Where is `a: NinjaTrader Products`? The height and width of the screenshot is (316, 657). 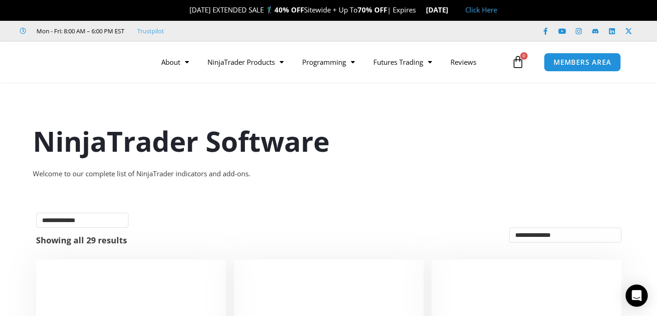 a: NinjaTrader Products is located at coordinates (245, 62).